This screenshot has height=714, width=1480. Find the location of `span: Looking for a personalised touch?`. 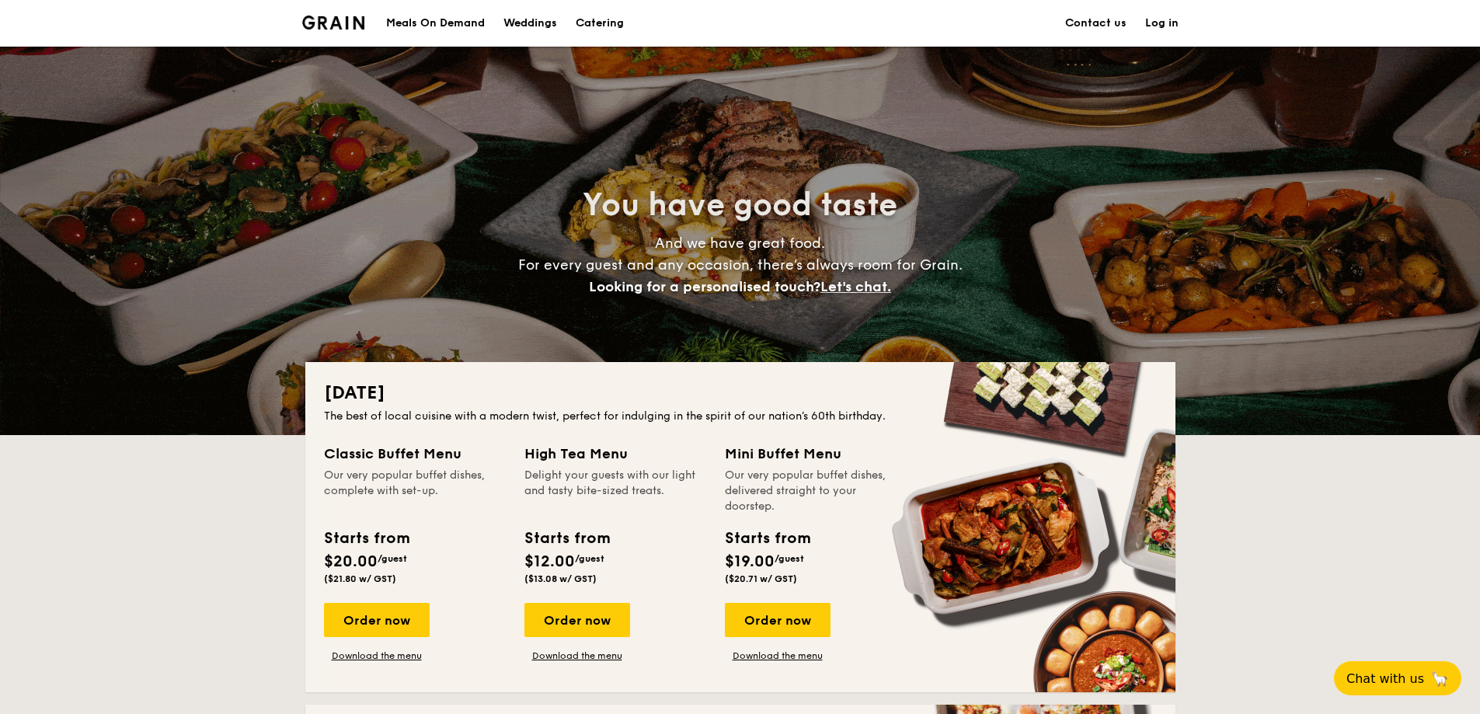

span: Looking for a personalised touch? is located at coordinates (705, 287).